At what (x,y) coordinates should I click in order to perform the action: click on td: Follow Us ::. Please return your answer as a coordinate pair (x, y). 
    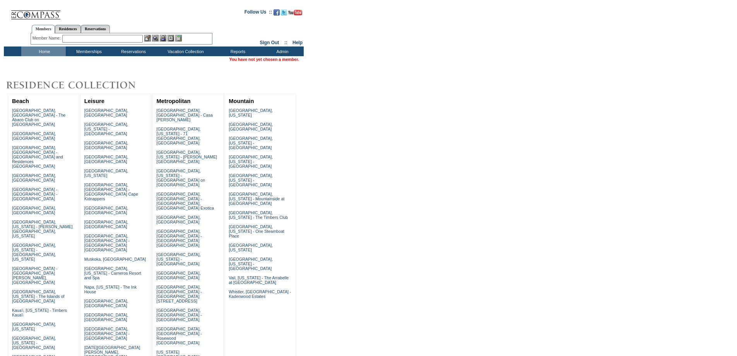
    Looking at the image, I should click on (258, 13).